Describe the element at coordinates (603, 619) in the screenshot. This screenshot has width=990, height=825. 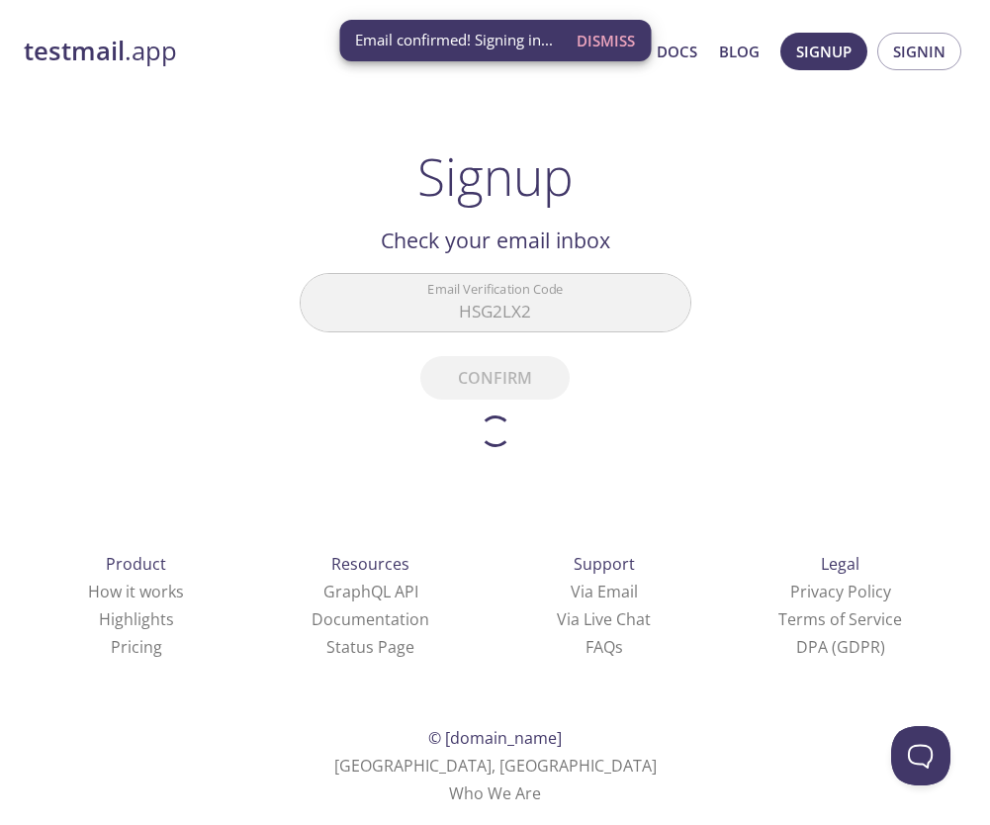
I see `a: Via Live Chat` at that location.